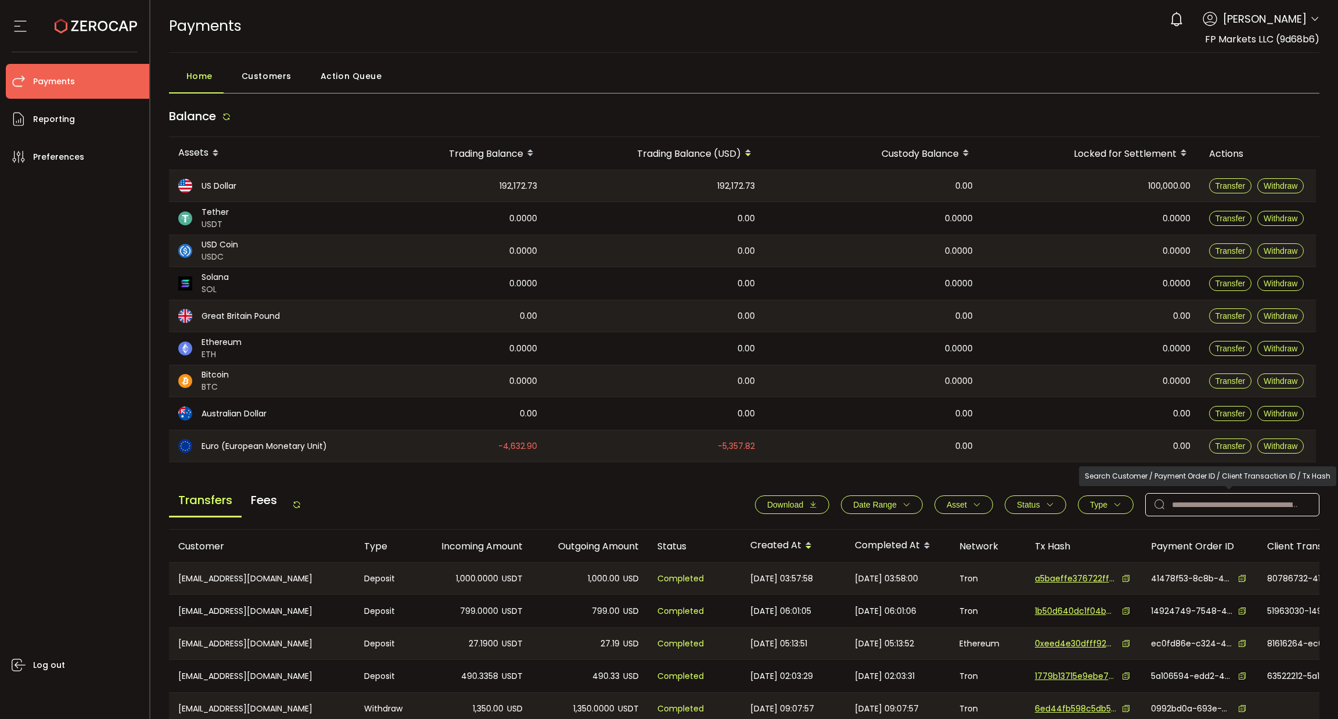  I want to click on img: usd_portfolio.svg, so click(185, 186).